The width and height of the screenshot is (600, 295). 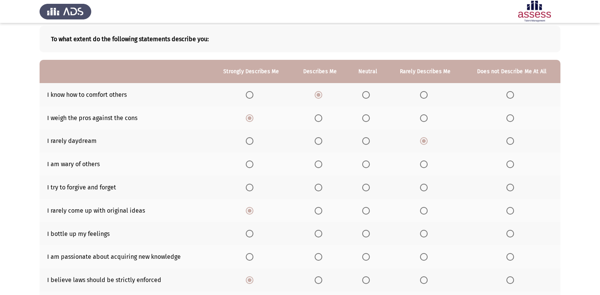 What do you see at coordinates (251, 71) in the screenshot?
I see `th: Strongly Describes Me` at bounding box center [251, 71].